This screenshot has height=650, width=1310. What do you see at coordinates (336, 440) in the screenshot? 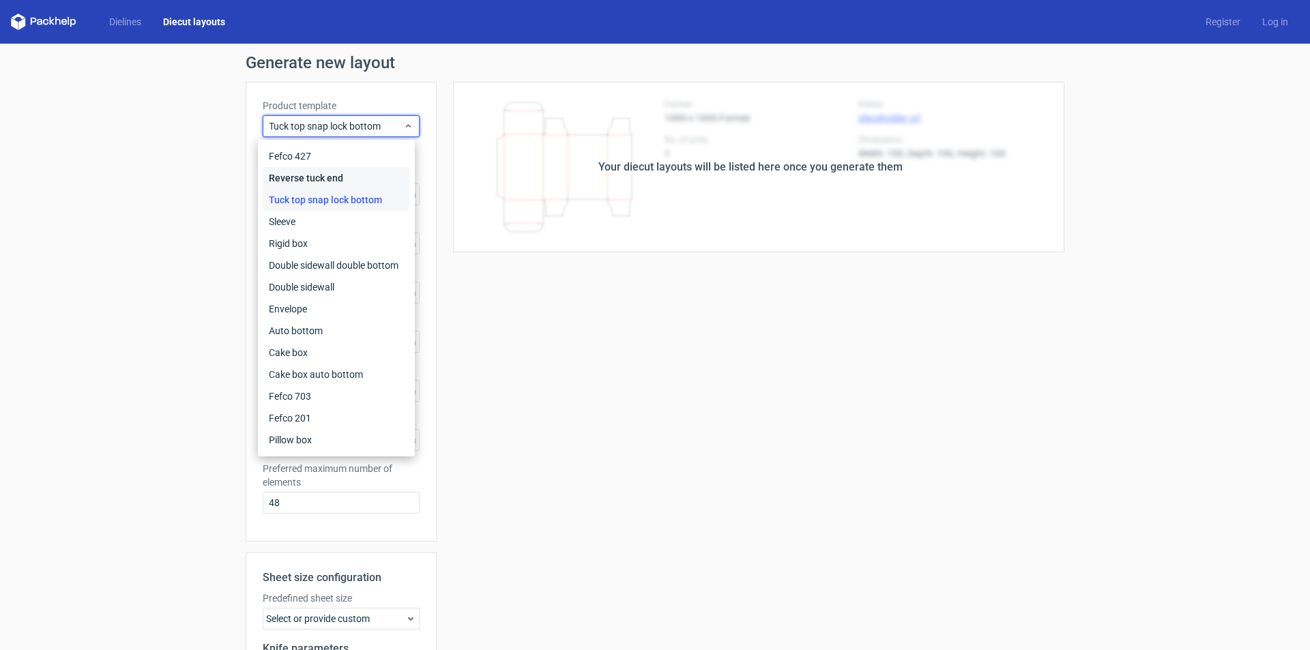
I see `div: Pillow box` at bounding box center [336, 440].